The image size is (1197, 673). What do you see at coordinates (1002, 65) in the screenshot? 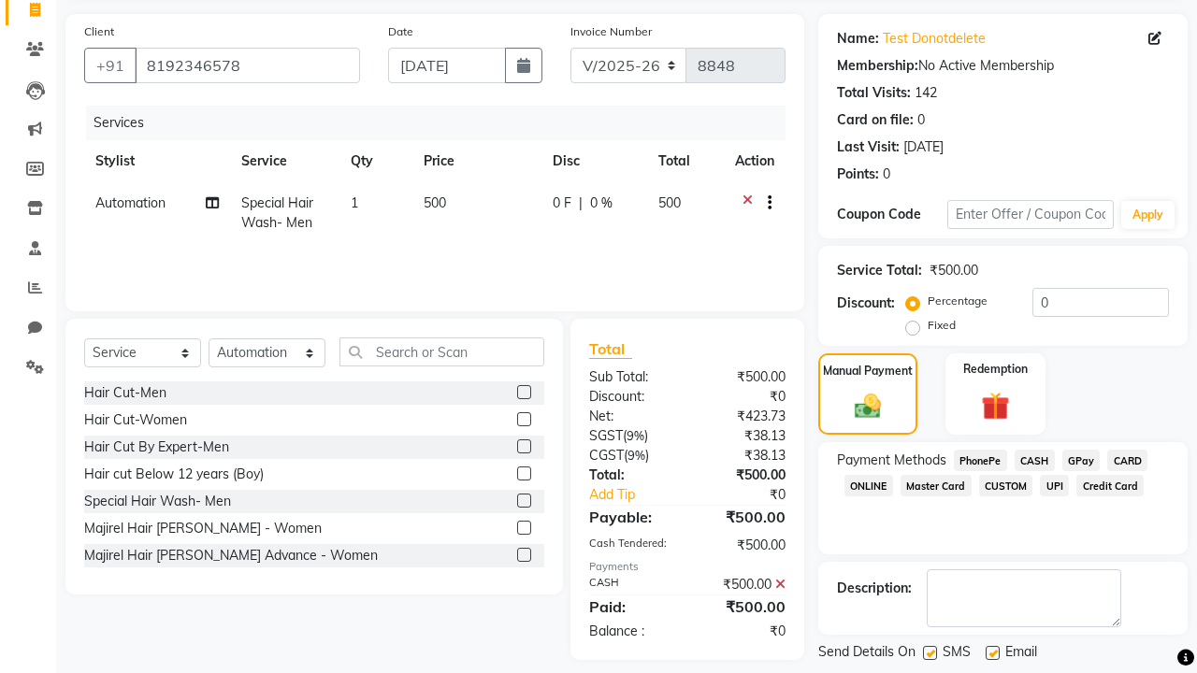
I see `div: No Active Membership` at bounding box center [1002, 65].